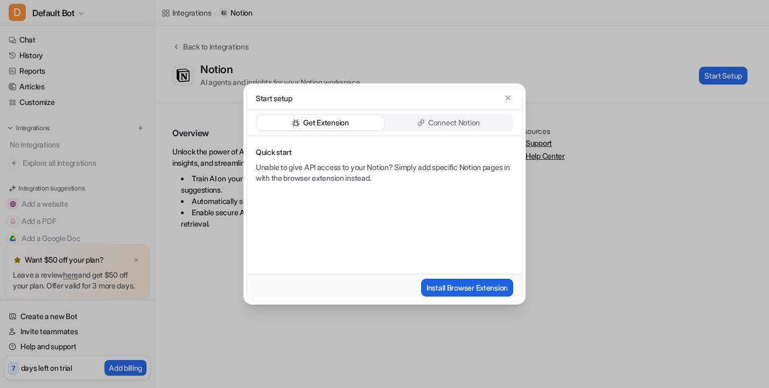 This screenshot has height=388, width=769. I want to click on p: Get Extension, so click(326, 123).